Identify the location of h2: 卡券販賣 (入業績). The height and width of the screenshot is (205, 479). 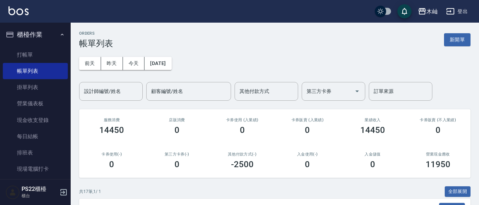
(308, 120).